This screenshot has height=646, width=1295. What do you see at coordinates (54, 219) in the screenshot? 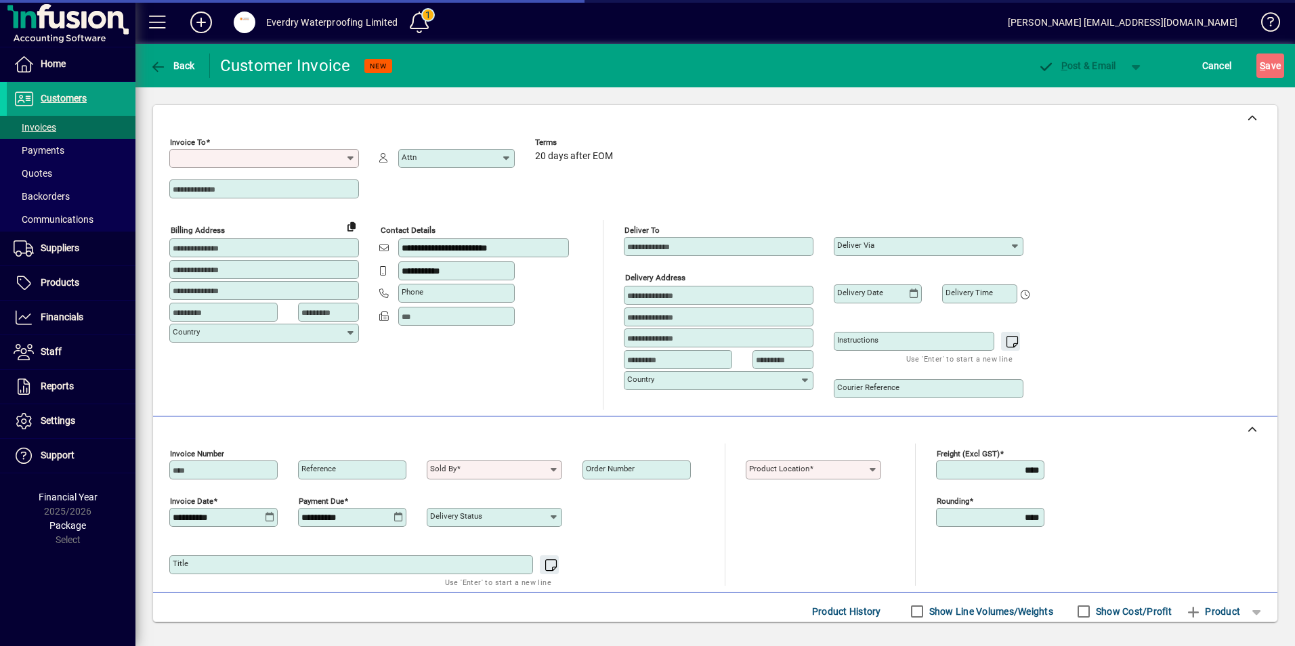
I see `span: Communications` at bounding box center [54, 219].